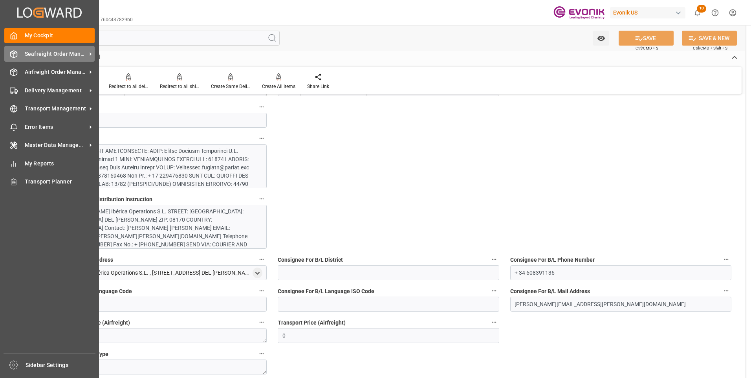 This screenshot has height=378, width=751. Describe the element at coordinates (56, 90) in the screenshot. I see `span: Delivery Management` at that location.